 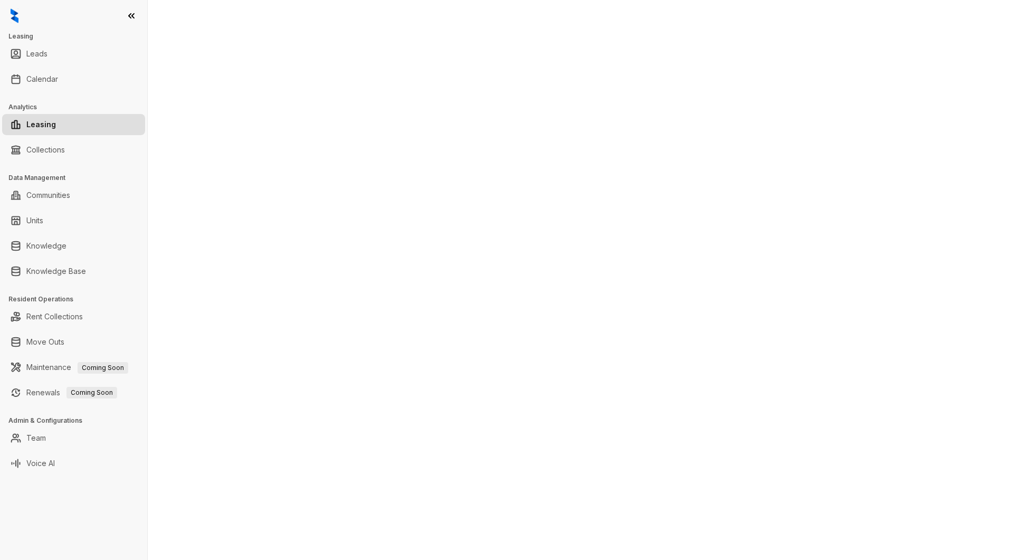 I want to click on h3: Admin & Configurations, so click(x=78, y=420).